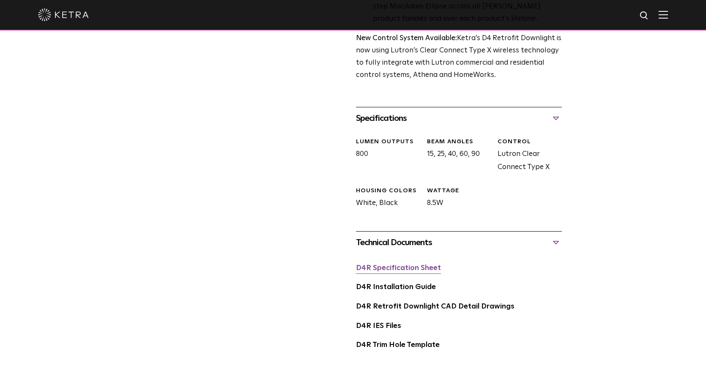 This screenshot has width=706, height=385. What do you see at coordinates (527, 156) in the screenshot?
I see `div: Lutron Clear Connect Type X` at bounding box center [527, 156].